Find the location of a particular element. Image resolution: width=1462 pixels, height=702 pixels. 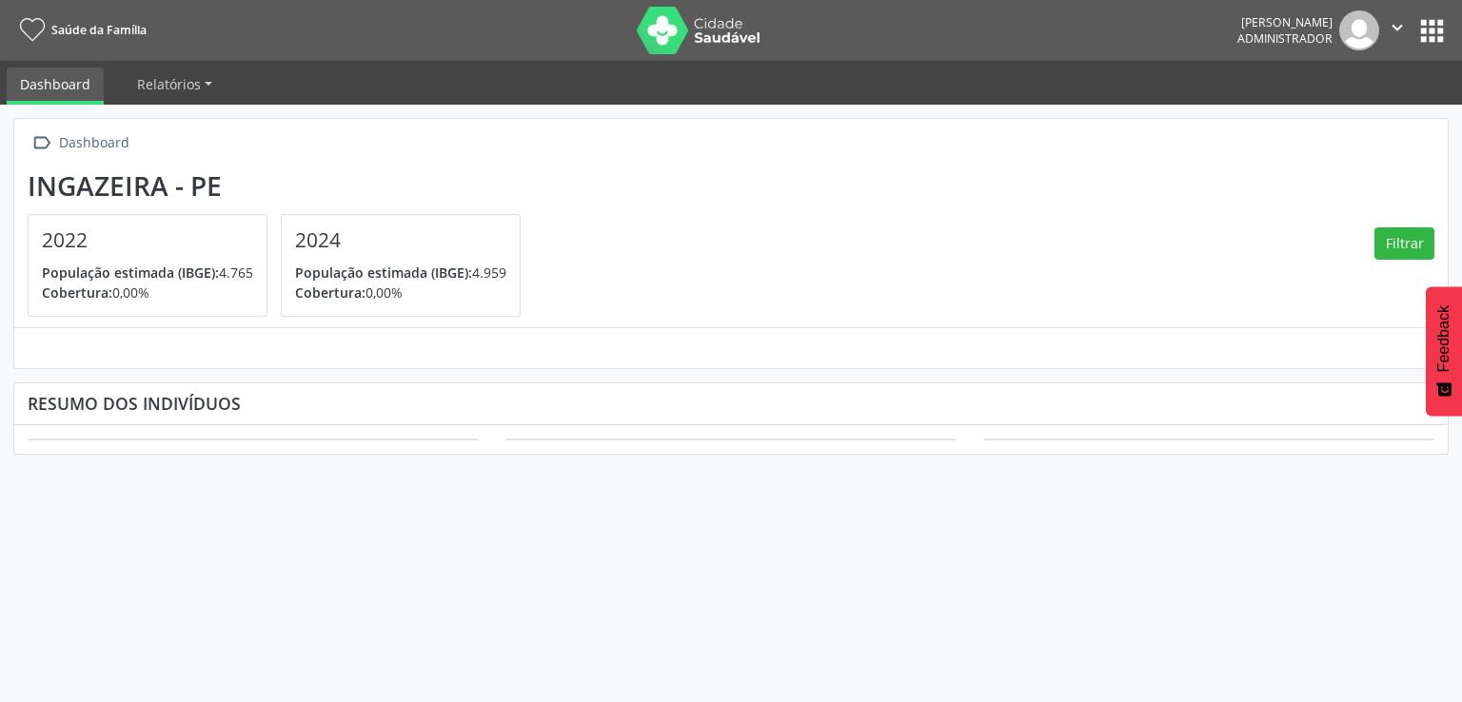

span: Feedback is located at coordinates (1444, 339).